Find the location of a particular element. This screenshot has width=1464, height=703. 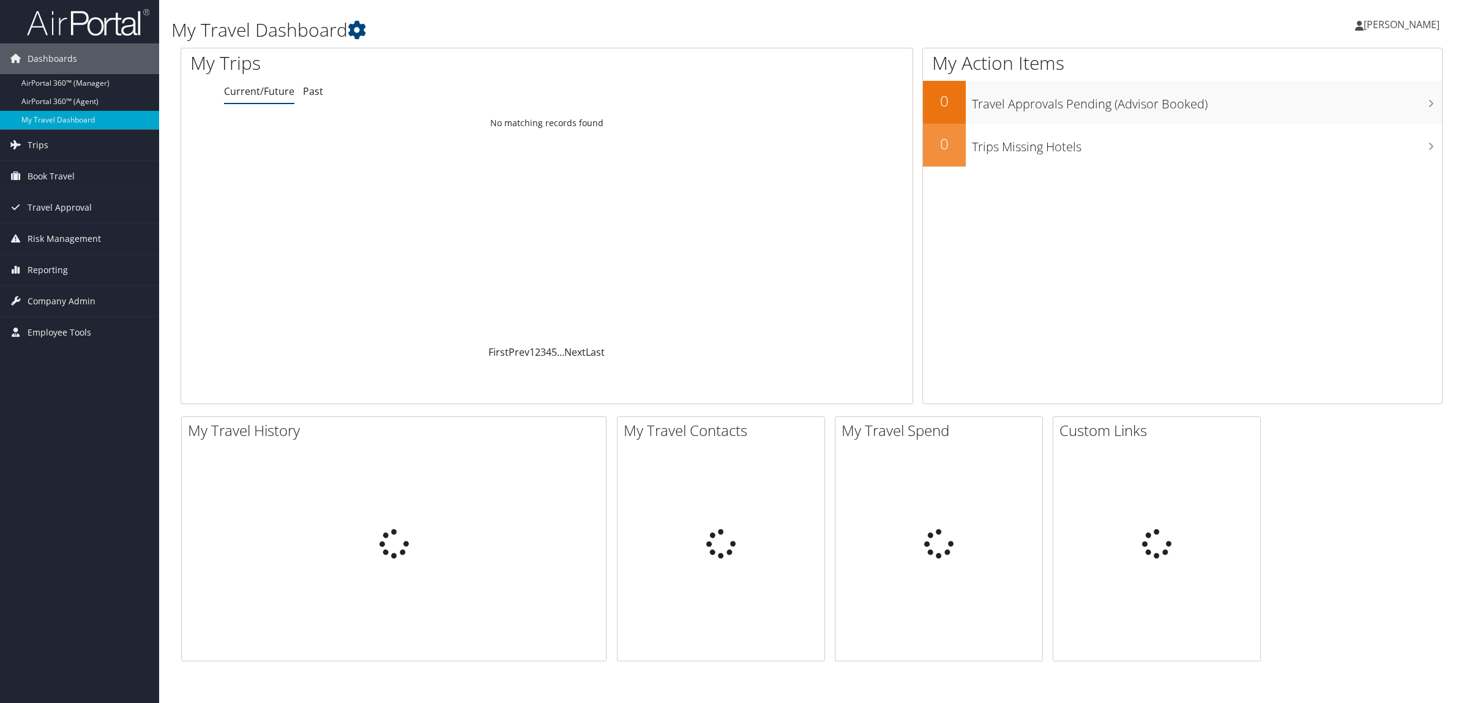

a: First is located at coordinates (498, 352).